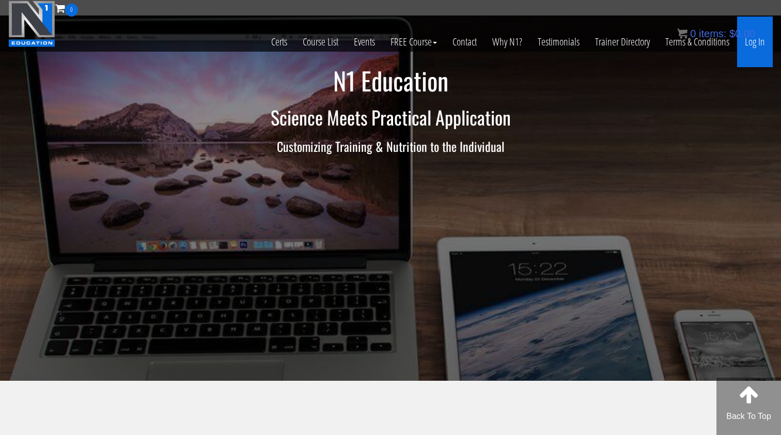  I want to click on span: items:, so click(712, 34).